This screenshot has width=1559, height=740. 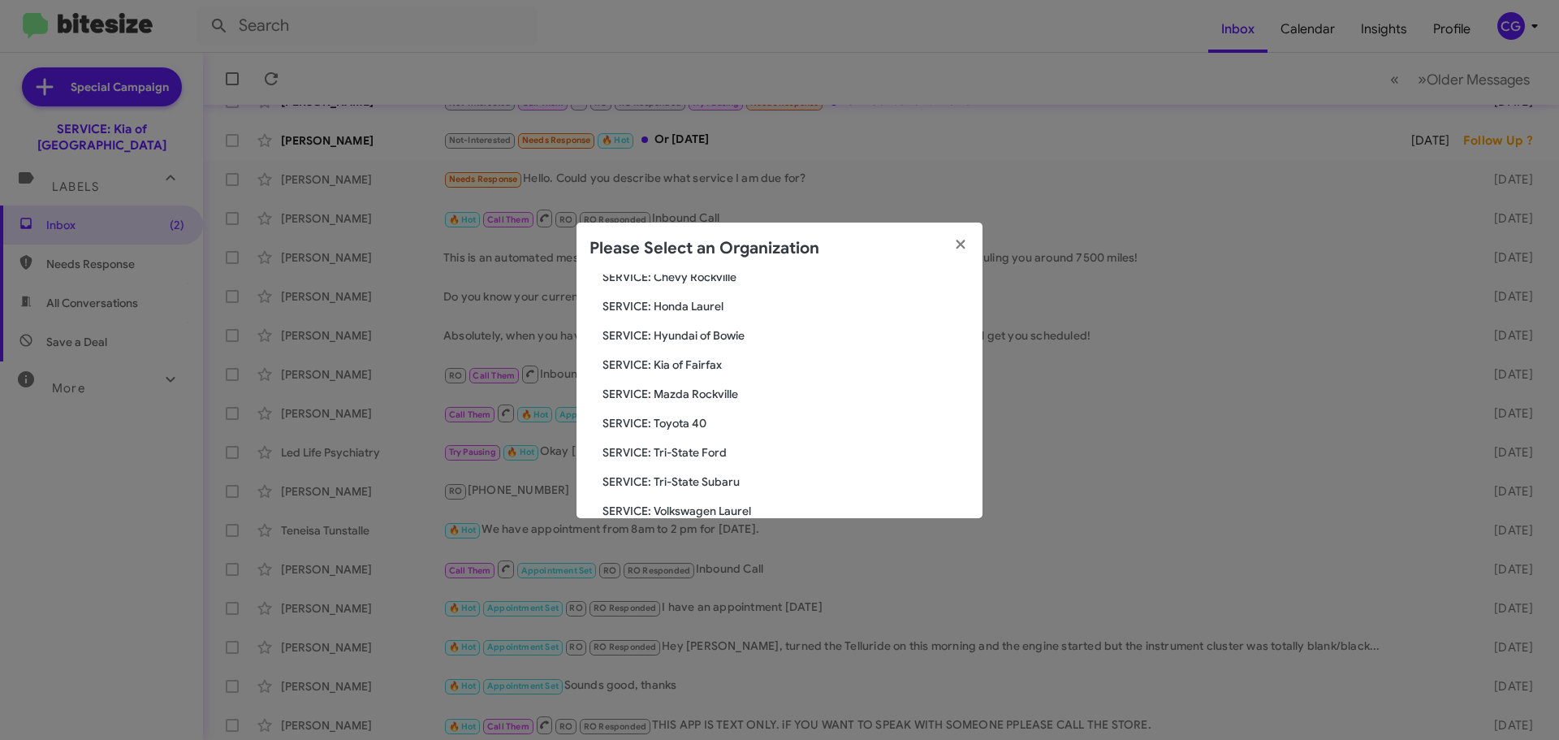 I want to click on span: SERVICE: Tri-State Subaru, so click(x=786, y=482).